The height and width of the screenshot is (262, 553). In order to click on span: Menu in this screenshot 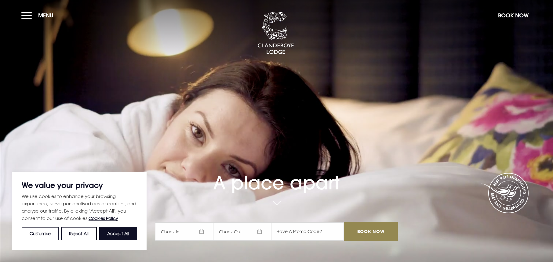, I will do `click(46, 15)`.